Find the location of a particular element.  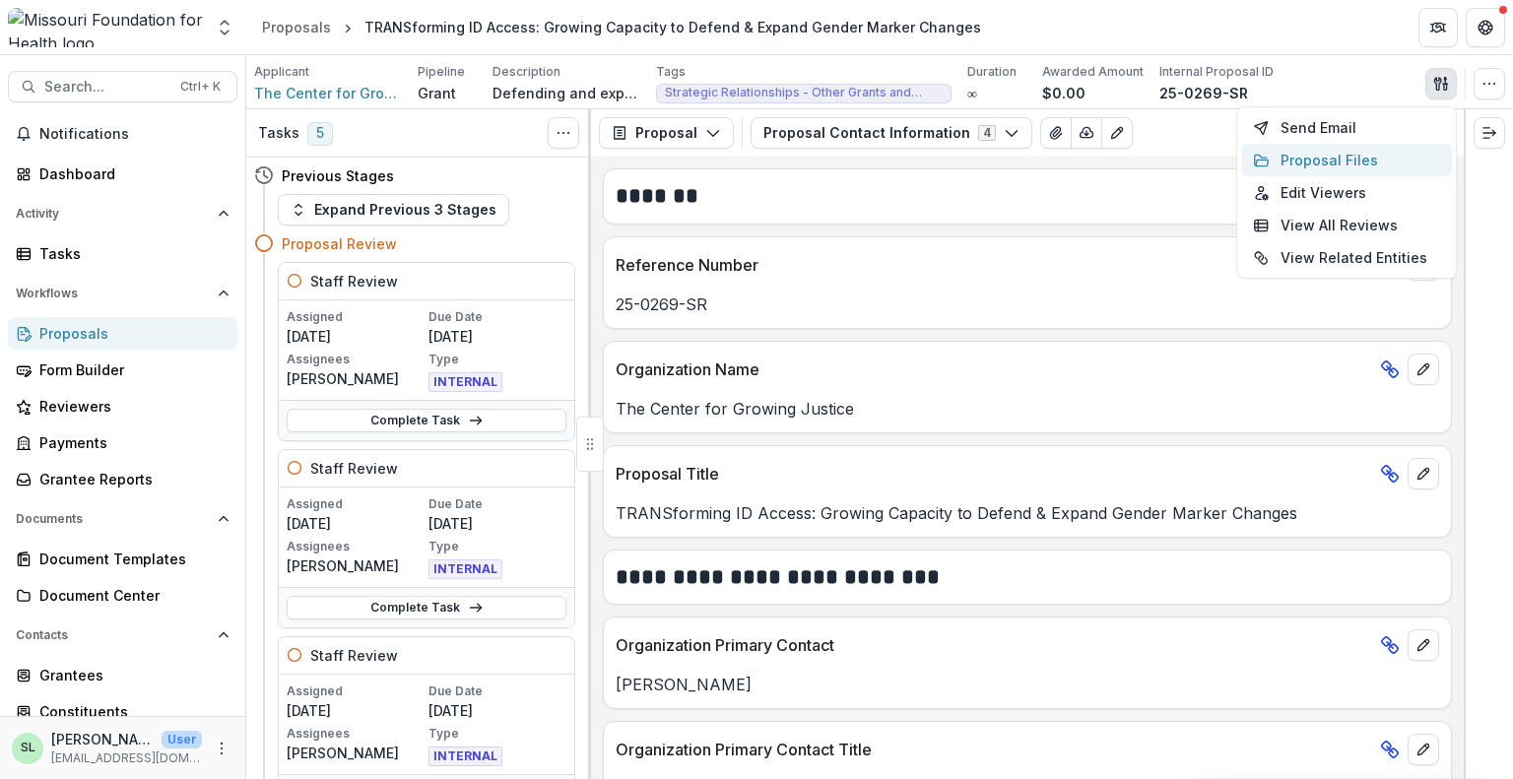

a: Constituents is located at coordinates (122, 711).